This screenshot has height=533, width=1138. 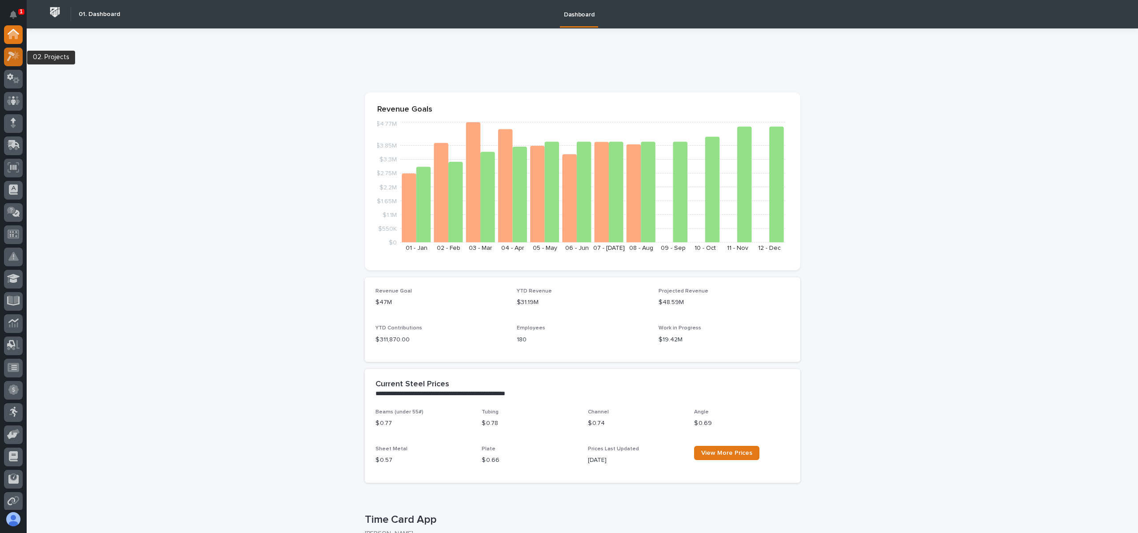 I want to click on a: View More Prices, so click(x=726, y=453).